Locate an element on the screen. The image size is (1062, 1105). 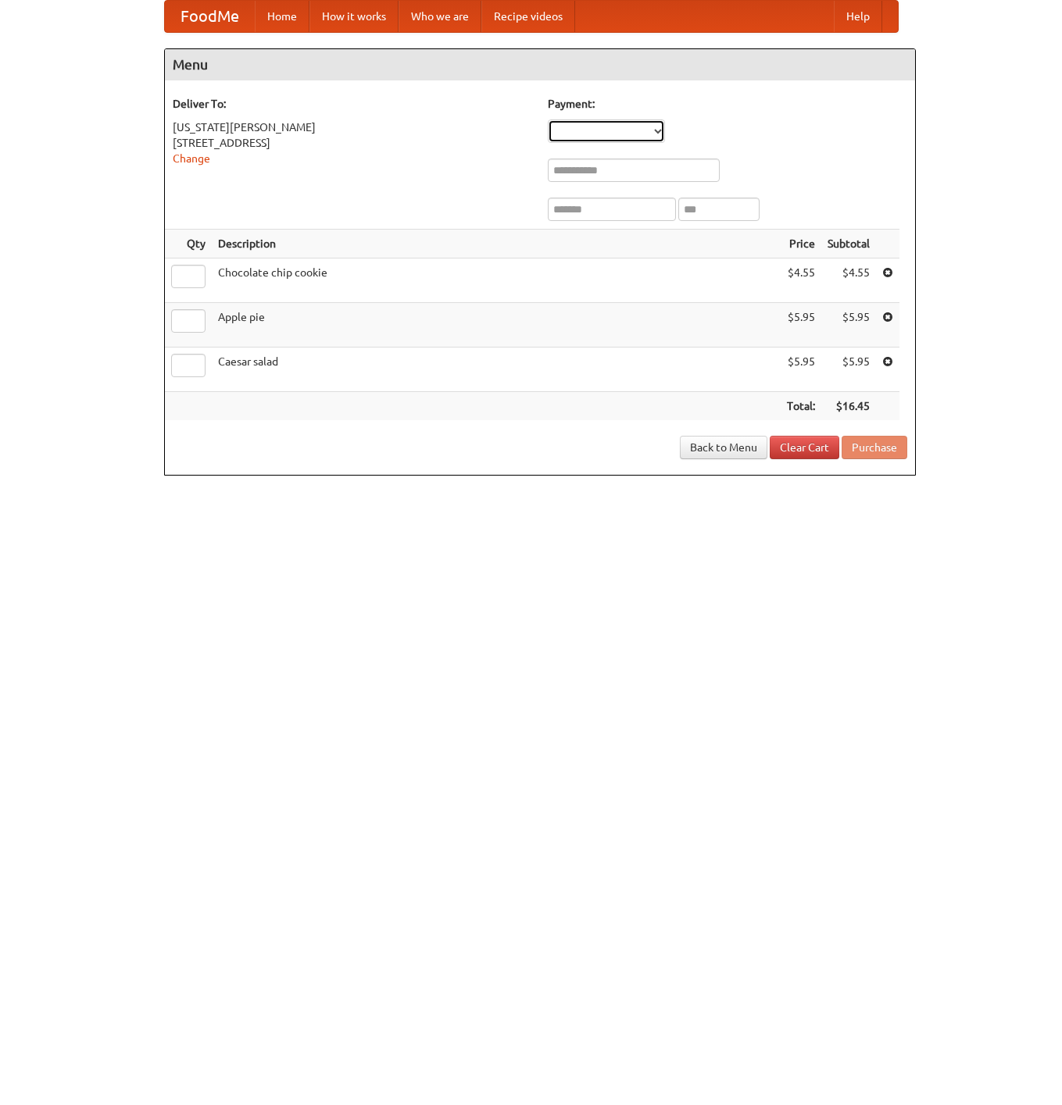
a: Help is located at coordinates (858, 16).